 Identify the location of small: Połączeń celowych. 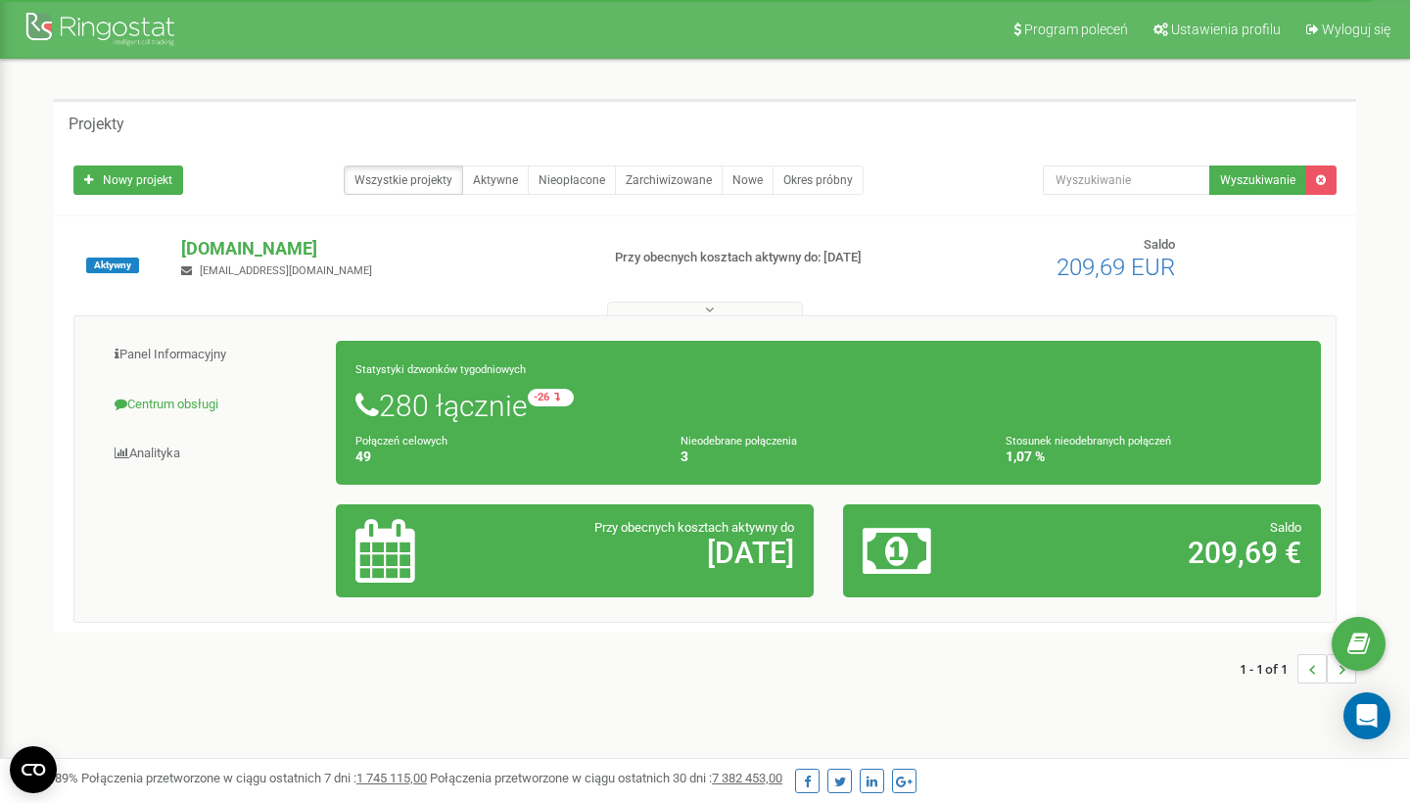
(402, 441).